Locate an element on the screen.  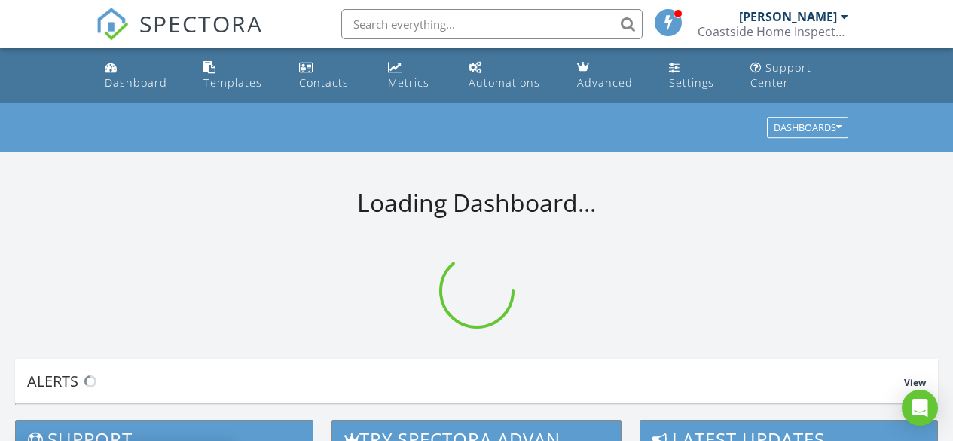
a: Metrics is located at coordinates (416, 75).